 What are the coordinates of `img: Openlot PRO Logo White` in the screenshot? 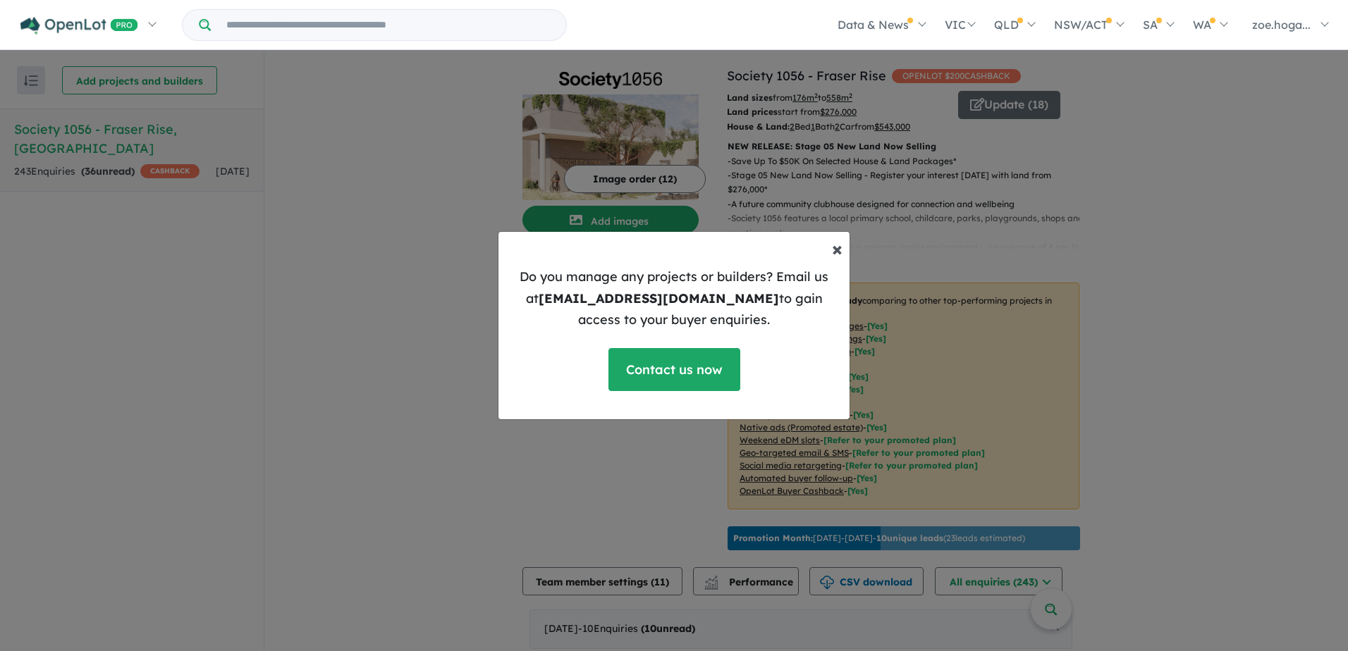 It's located at (79, 25).